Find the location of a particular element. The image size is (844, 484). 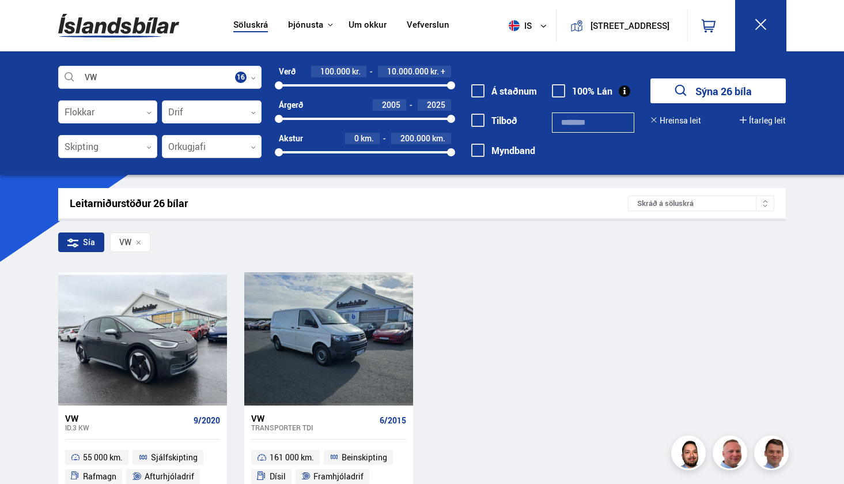

label: Á staðnum is located at coordinates (504, 91).